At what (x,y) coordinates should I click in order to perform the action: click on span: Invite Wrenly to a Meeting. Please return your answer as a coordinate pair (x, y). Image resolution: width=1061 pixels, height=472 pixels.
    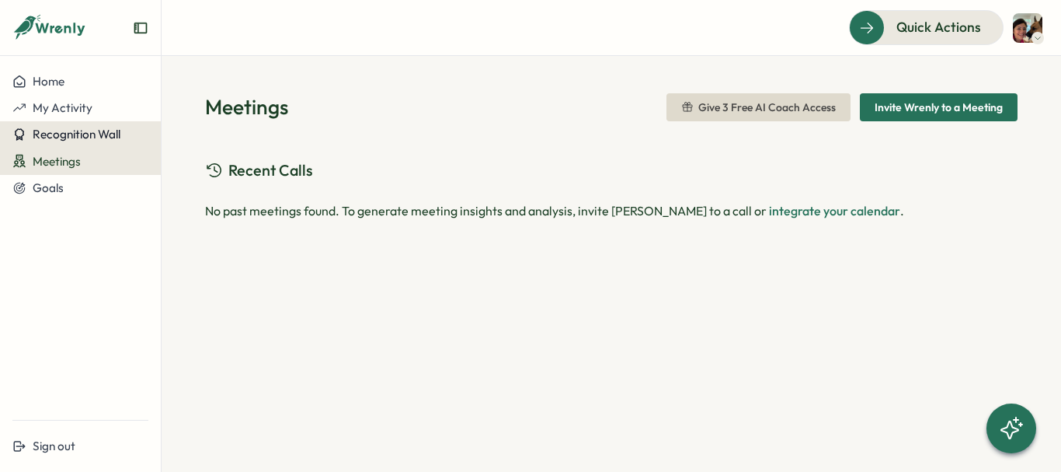
    Looking at the image, I should click on (939, 107).